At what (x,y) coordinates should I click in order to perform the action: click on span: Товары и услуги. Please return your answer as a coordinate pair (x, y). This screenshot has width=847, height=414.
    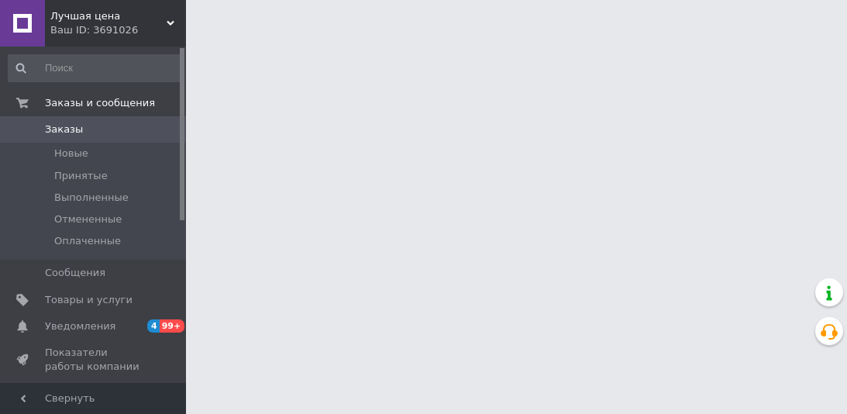
    Looking at the image, I should click on (88, 300).